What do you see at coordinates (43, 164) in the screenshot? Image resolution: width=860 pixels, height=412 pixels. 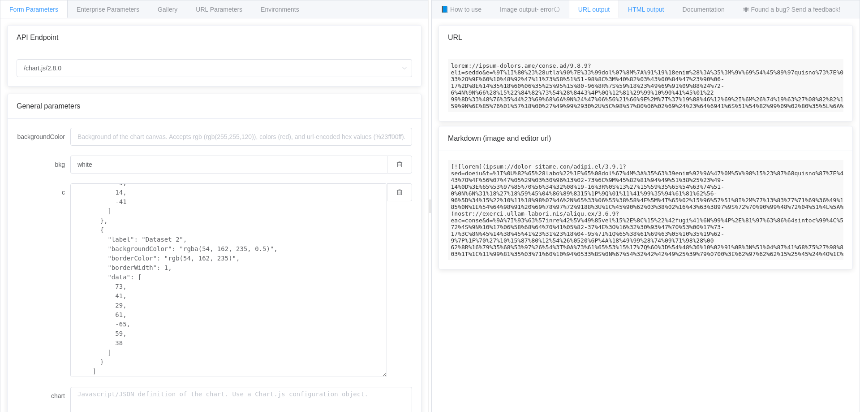 I see `label: bkg` at bounding box center [43, 164].